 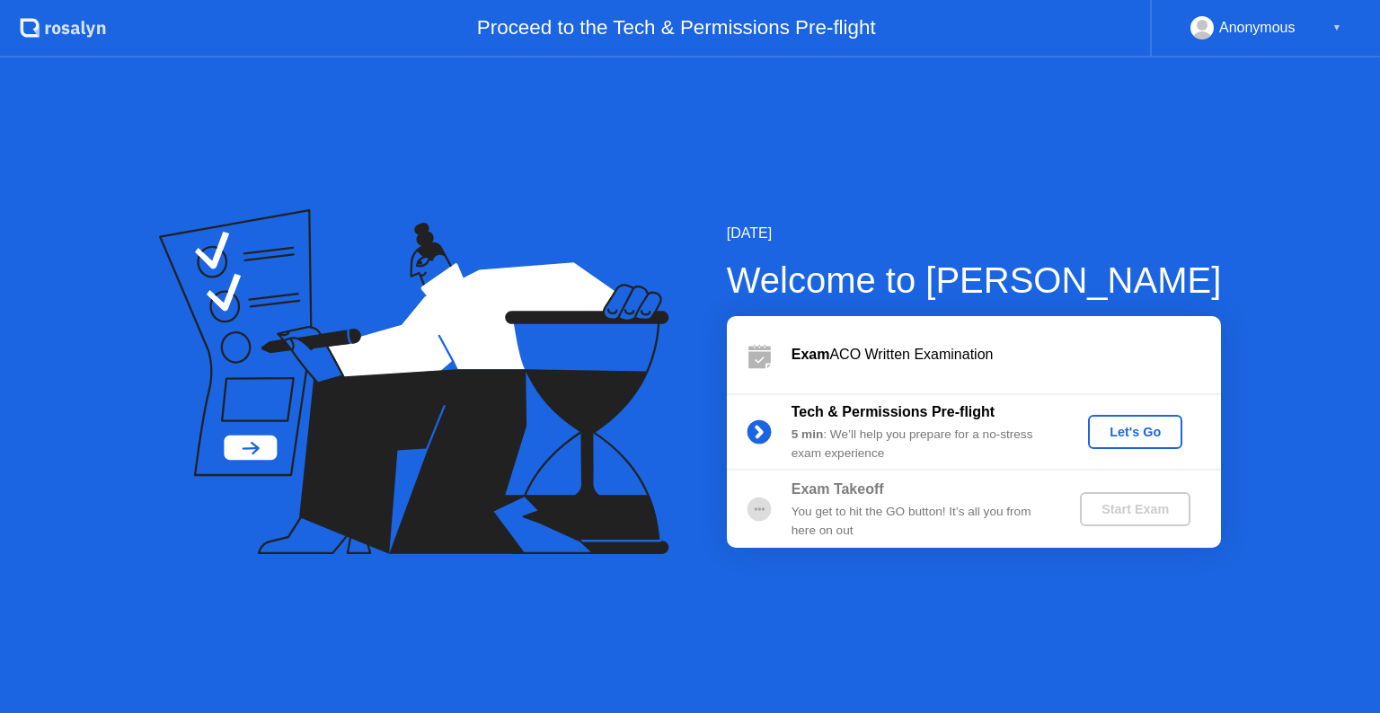 I want to click on div: ACO Written Examination, so click(x=1006, y=355).